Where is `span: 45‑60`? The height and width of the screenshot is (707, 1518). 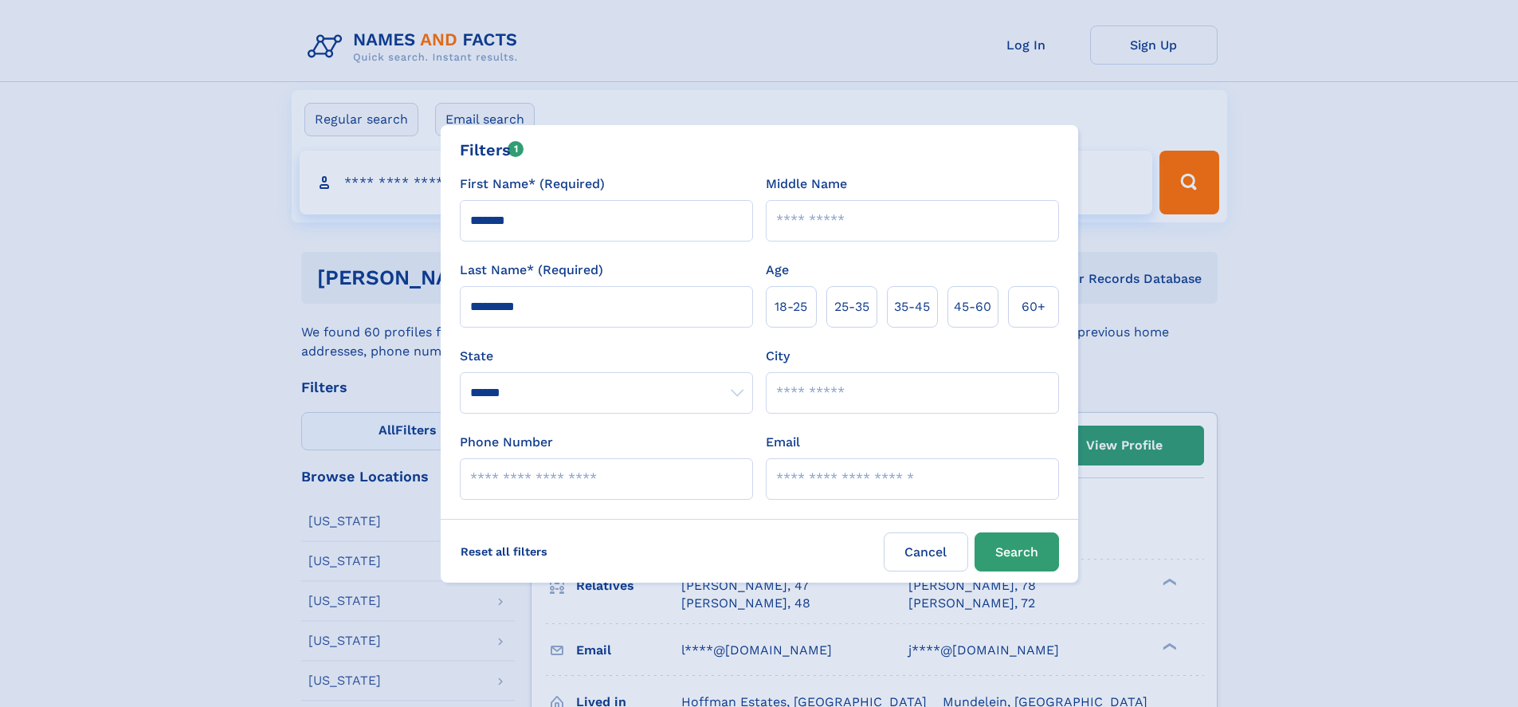 span: 45‑60 is located at coordinates (972, 307).